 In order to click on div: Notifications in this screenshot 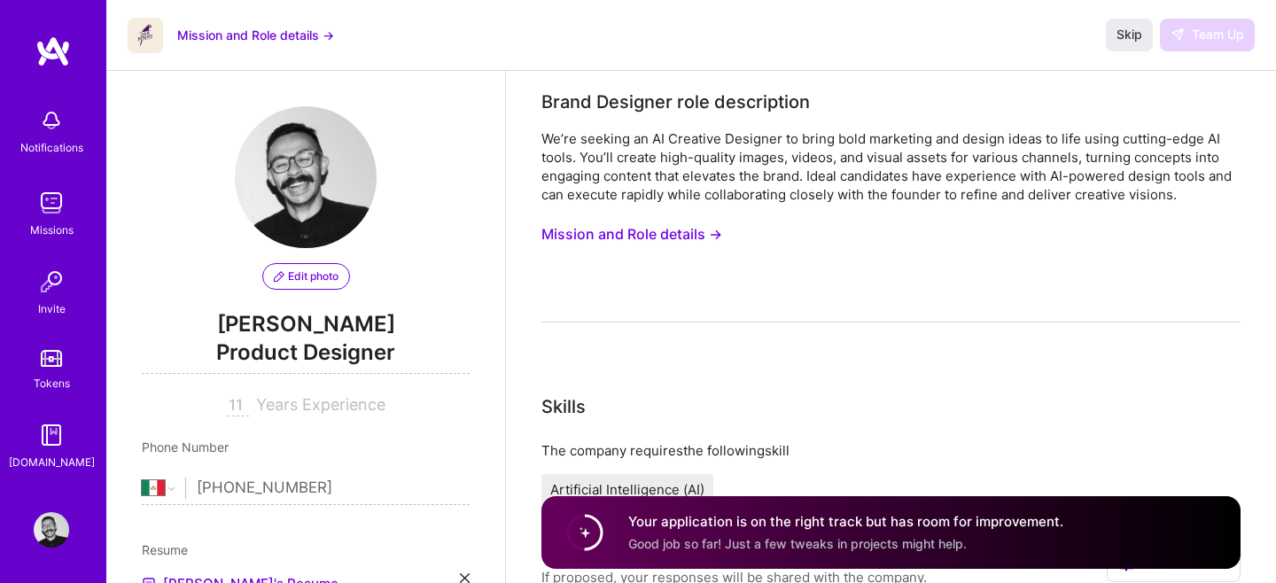, I will do `click(51, 147)`.